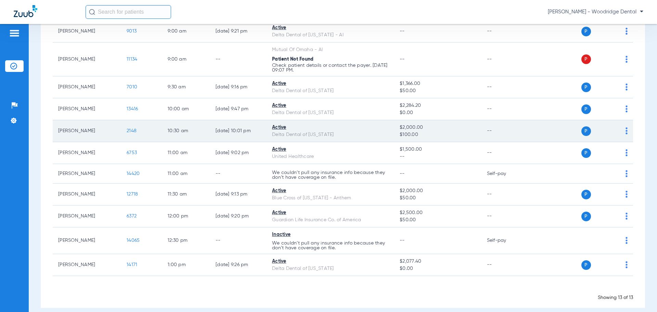 Image resolution: width=657 pixels, height=312 pixels. I want to click on td: 10:30 AM, so click(186, 131).